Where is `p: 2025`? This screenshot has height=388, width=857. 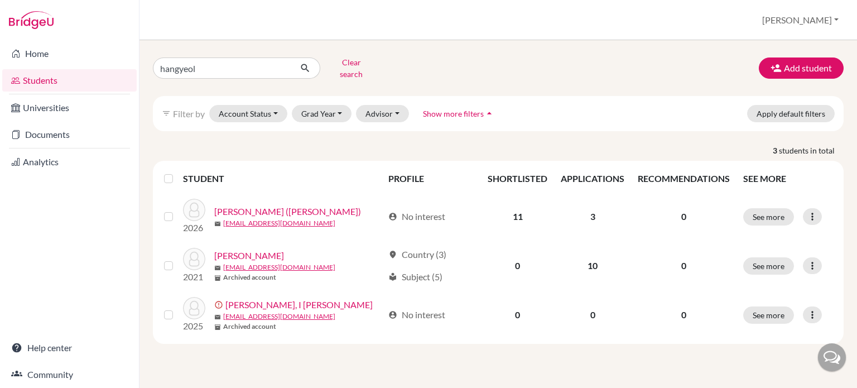 p: 2025 is located at coordinates (194, 326).